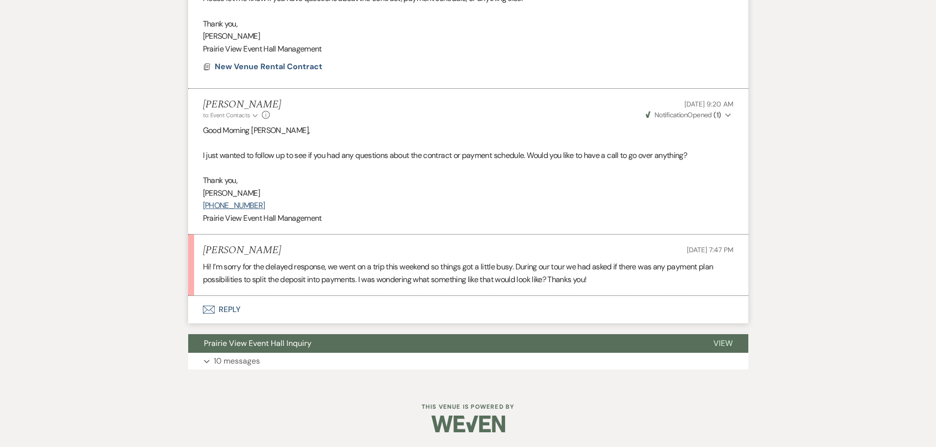 This screenshot has height=447, width=936. I want to click on span: New Venue Rental Contract, so click(268, 66).